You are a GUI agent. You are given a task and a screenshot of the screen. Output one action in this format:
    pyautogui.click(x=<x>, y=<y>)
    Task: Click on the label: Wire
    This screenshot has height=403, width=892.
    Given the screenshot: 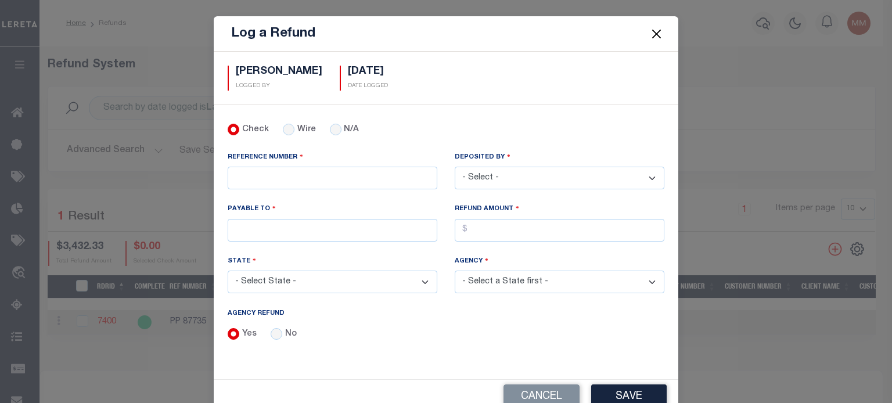 What is the action you would take?
    pyautogui.click(x=307, y=130)
    